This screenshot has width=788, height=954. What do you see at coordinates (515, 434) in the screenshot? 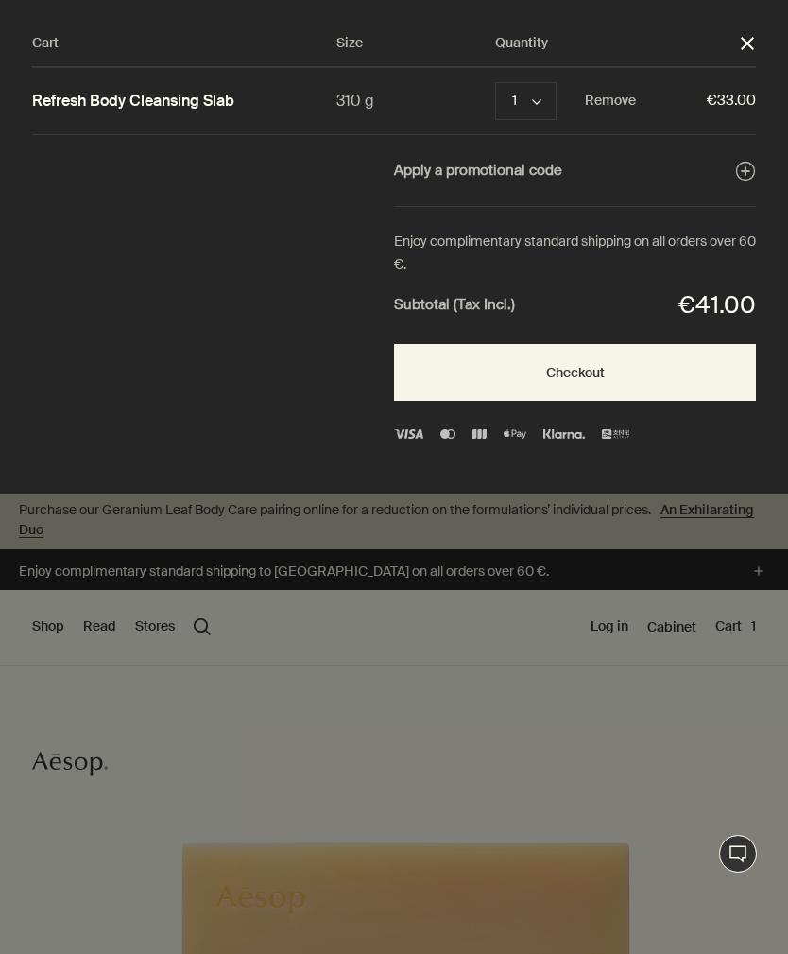
I see `img: Apple Pay` at bounding box center [515, 434].